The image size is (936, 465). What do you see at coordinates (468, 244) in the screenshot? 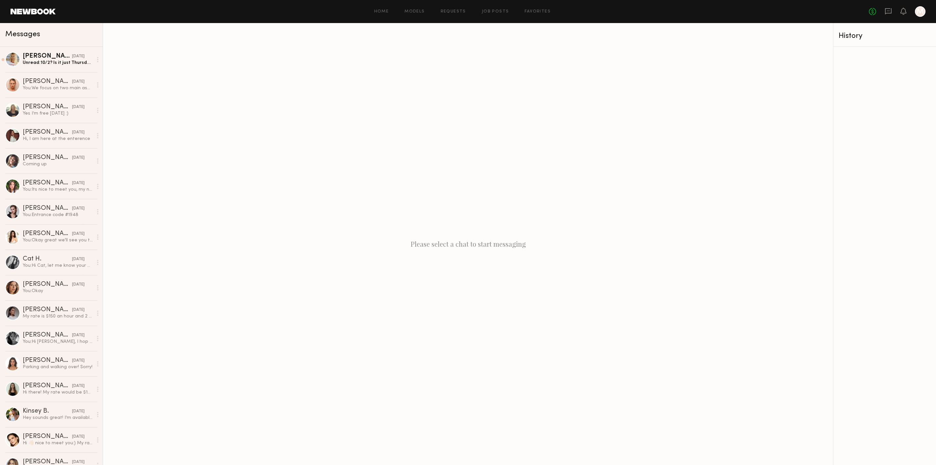
I see `div: Please select a chat to start messaging` at bounding box center [468, 244].